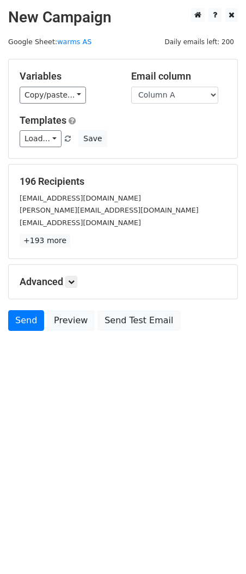  What do you see at coordinates (93, 138) in the screenshot?
I see `button: Save` at bounding box center [93, 138].